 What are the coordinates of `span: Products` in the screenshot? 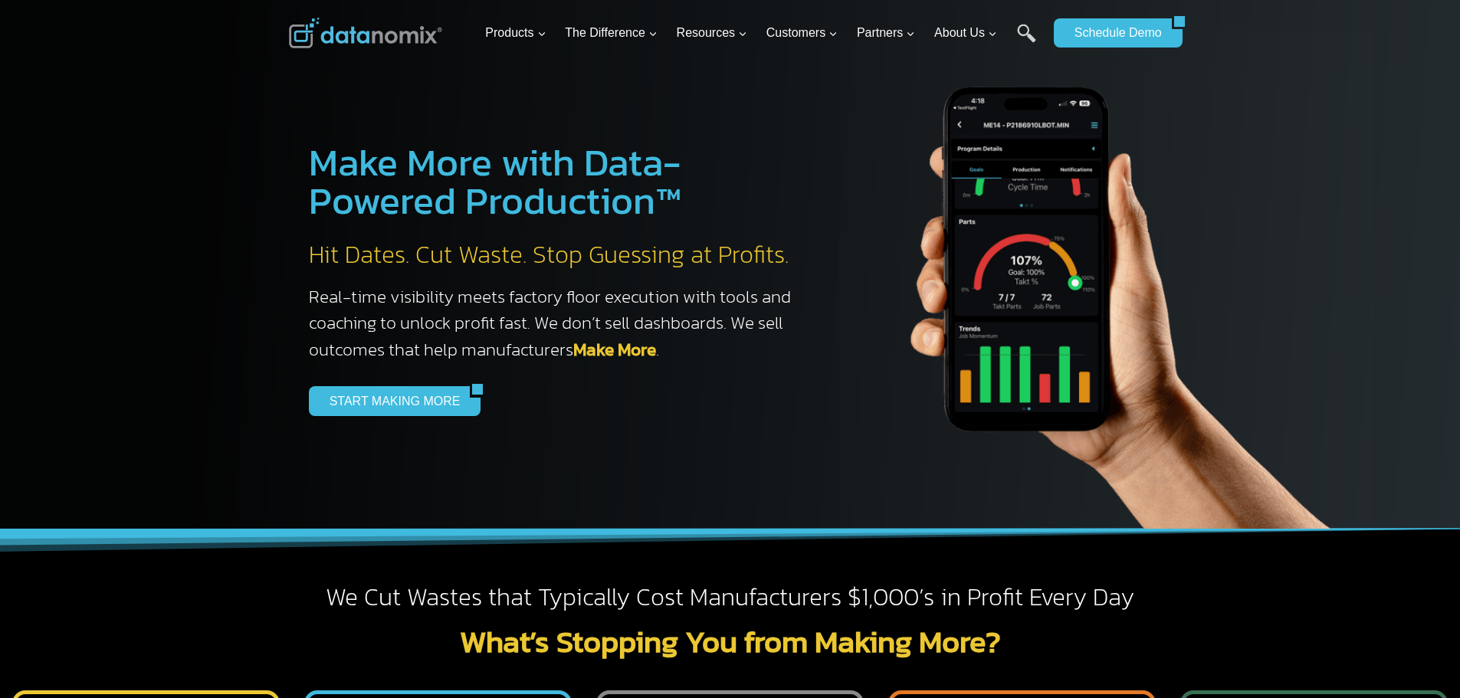 It's located at (515, 33).